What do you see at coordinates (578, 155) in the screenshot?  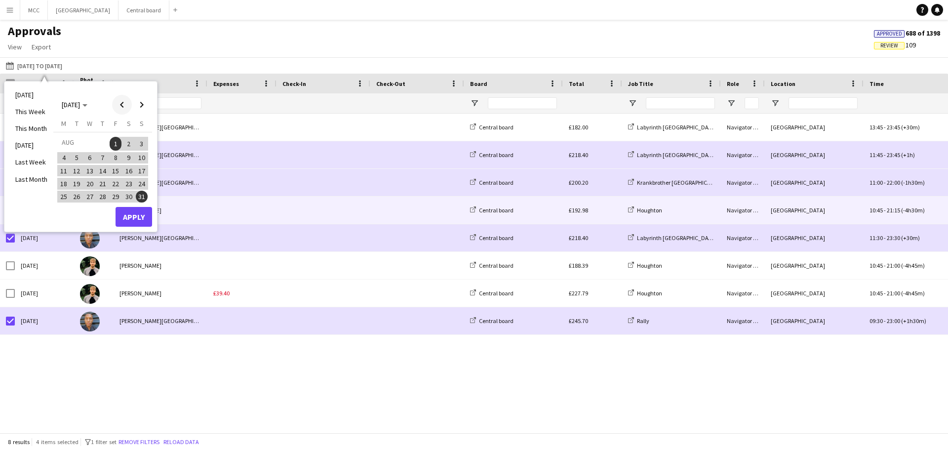 I see `span: £218.40` at bounding box center [578, 155].